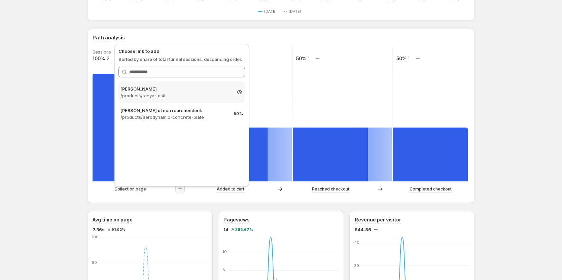  Describe the element at coordinates (244, 229) in the screenshot. I see `span: 366.67%` at that location.